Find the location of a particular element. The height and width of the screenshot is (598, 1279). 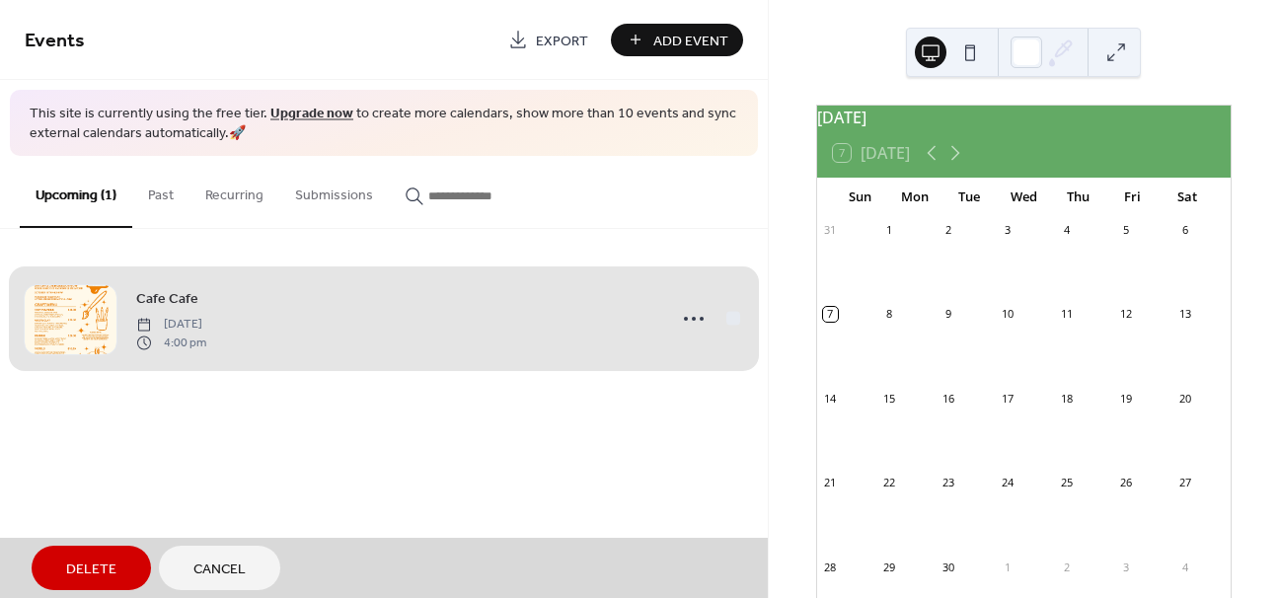

div: 24 is located at coordinates (1007, 483).